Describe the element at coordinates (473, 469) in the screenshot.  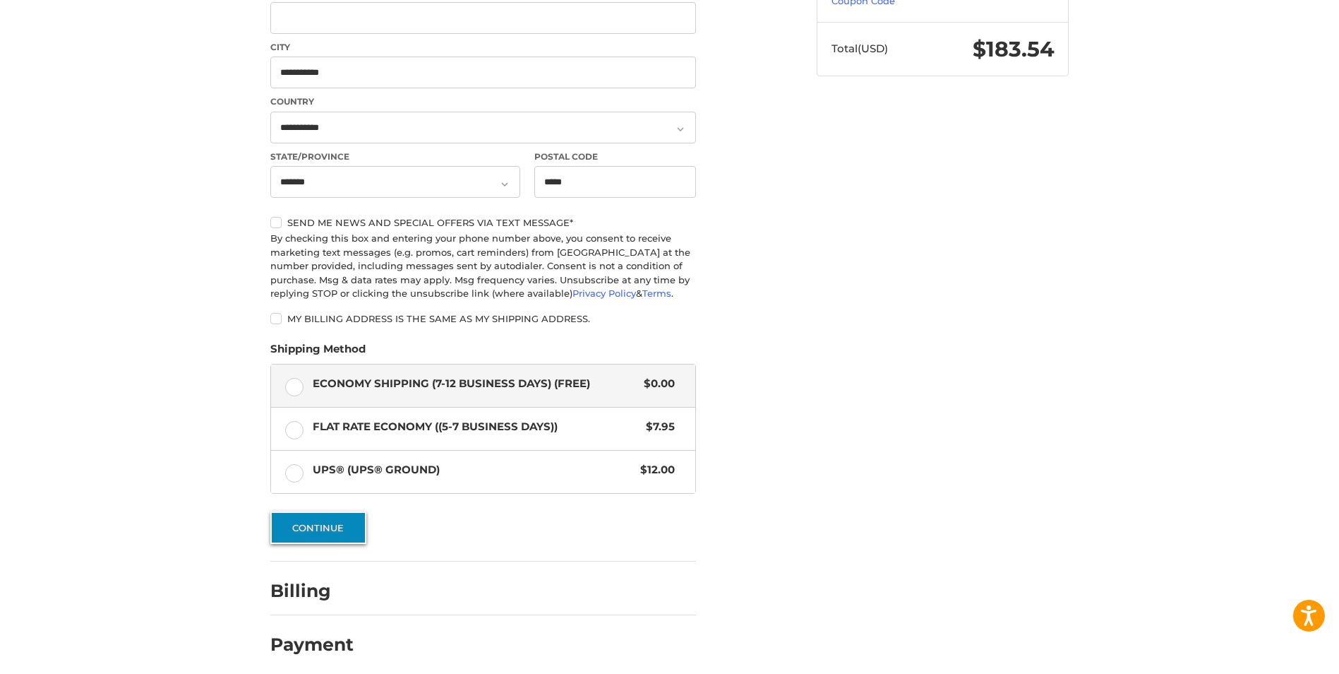
I see `span: UPS® (UPS® Ground)` at that location.